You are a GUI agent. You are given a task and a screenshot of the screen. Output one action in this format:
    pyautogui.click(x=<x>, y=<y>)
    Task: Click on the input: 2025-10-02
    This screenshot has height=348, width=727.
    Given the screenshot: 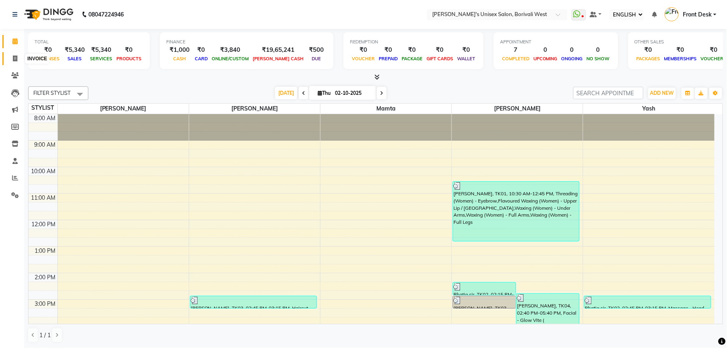 What is the action you would take?
    pyautogui.click(x=353, y=93)
    